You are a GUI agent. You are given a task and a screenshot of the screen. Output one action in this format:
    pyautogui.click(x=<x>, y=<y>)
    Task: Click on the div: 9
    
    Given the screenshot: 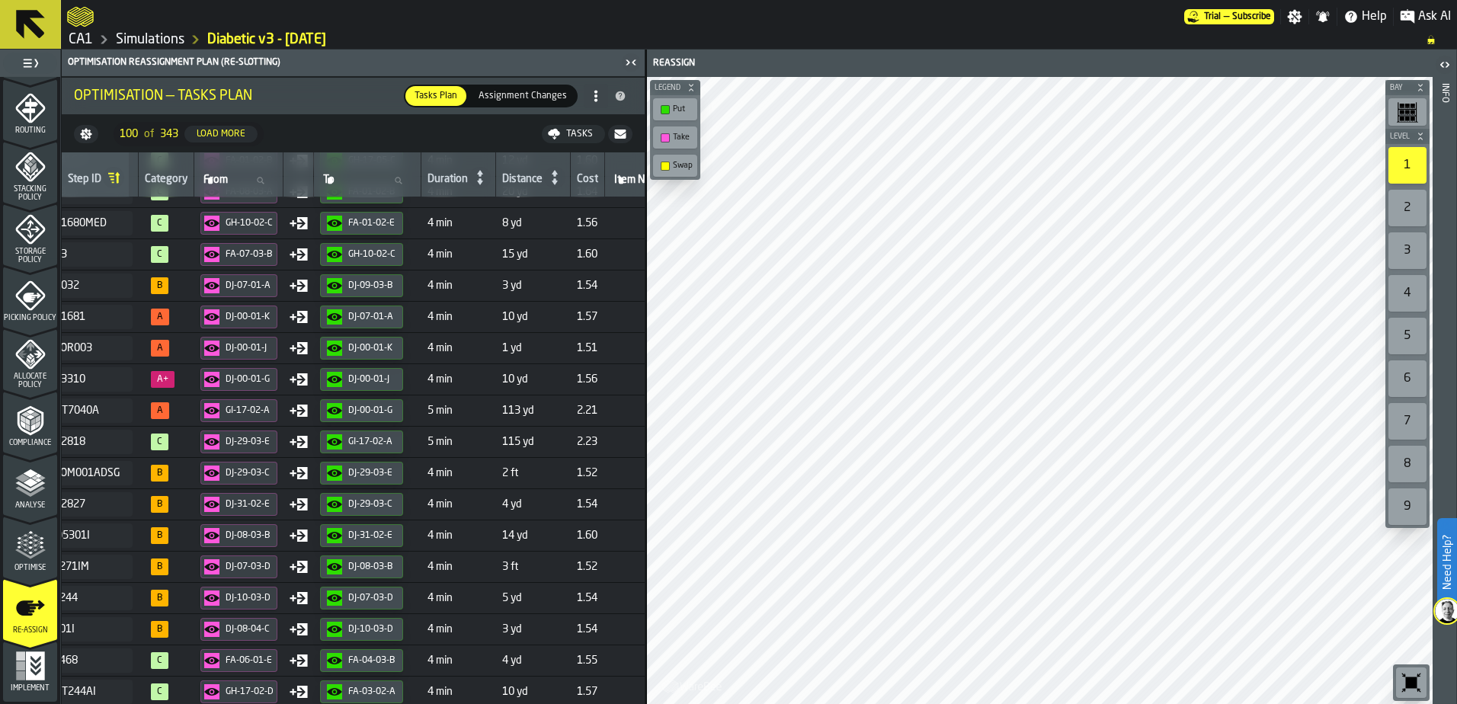 What is the action you would take?
    pyautogui.click(x=1408, y=507)
    